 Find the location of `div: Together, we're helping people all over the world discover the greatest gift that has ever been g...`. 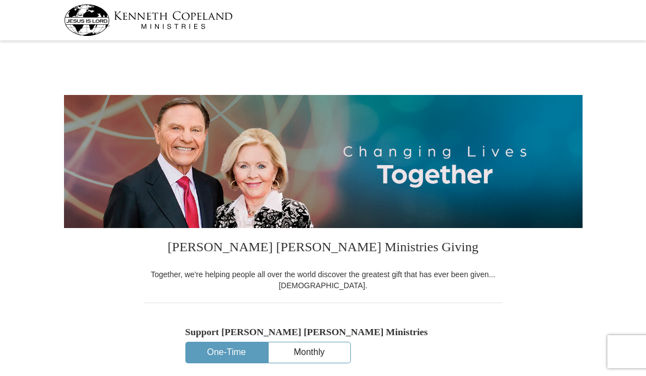

div: Together, we're helping people all over the world discover the greatest gift that has ever been g... is located at coordinates (323, 280).